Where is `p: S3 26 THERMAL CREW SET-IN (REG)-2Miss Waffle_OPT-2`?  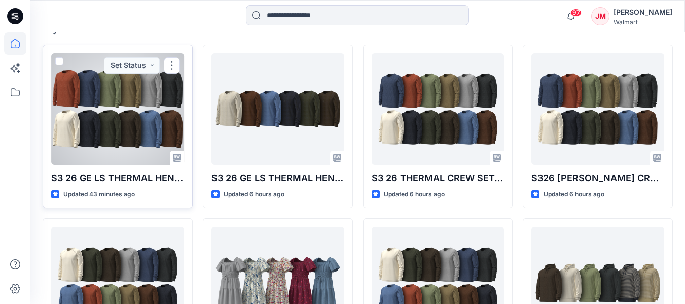 p: S3 26 THERMAL CREW SET-IN (REG)-2Miss Waffle_OPT-2 is located at coordinates (438, 178).